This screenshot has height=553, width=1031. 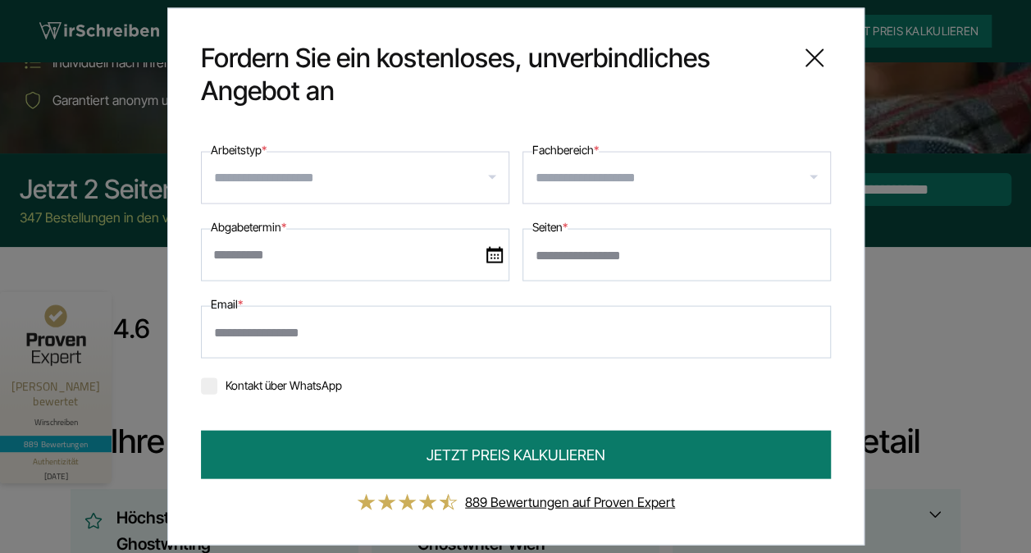 What do you see at coordinates (226, 304) in the screenshot?
I see `label: Email` at bounding box center [226, 304].